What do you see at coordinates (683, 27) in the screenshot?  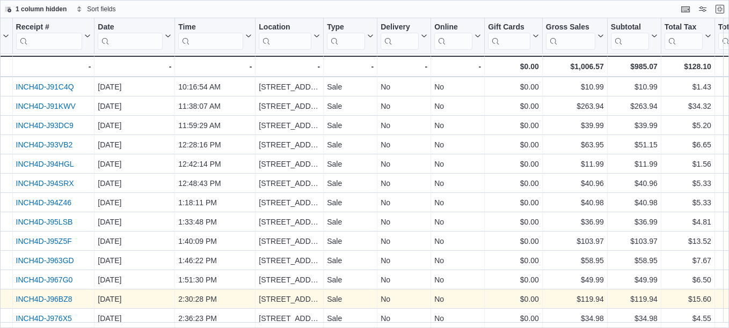 I see `div: Total Tax` at bounding box center [683, 27].